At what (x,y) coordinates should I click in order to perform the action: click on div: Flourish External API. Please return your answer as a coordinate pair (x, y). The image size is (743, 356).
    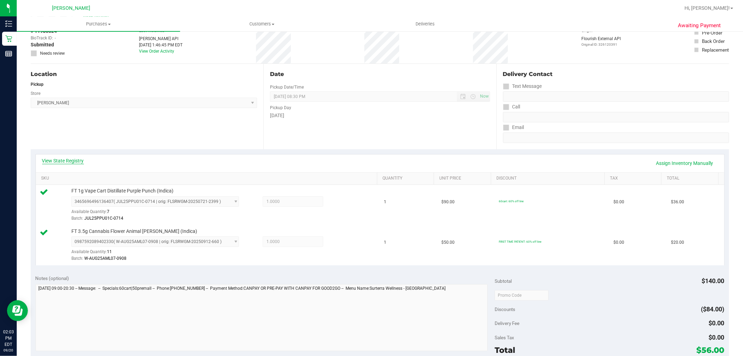
    Looking at the image, I should click on (601, 41).